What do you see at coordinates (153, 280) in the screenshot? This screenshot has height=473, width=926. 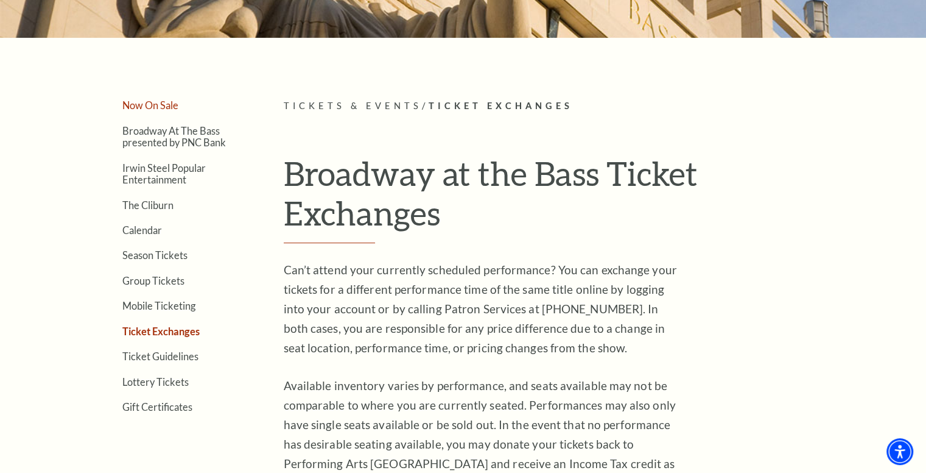 I see `a: Group Tickets` at bounding box center [153, 280].